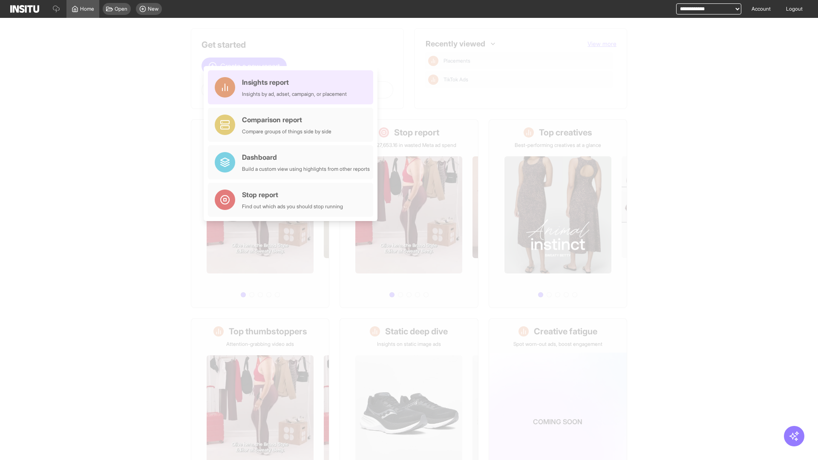 This screenshot has height=460, width=818. What do you see at coordinates (287, 120) in the screenshot?
I see `div: Comparison report` at bounding box center [287, 120].